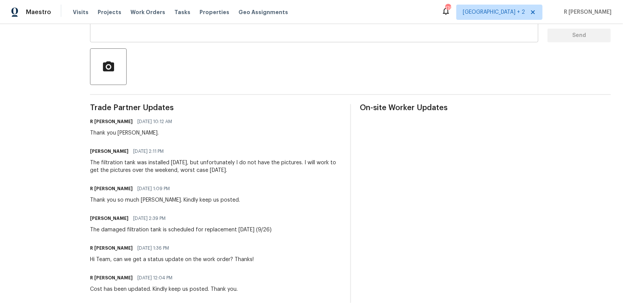 The image size is (623, 303). I want to click on span: Geo Assignments, so click(263, 12).